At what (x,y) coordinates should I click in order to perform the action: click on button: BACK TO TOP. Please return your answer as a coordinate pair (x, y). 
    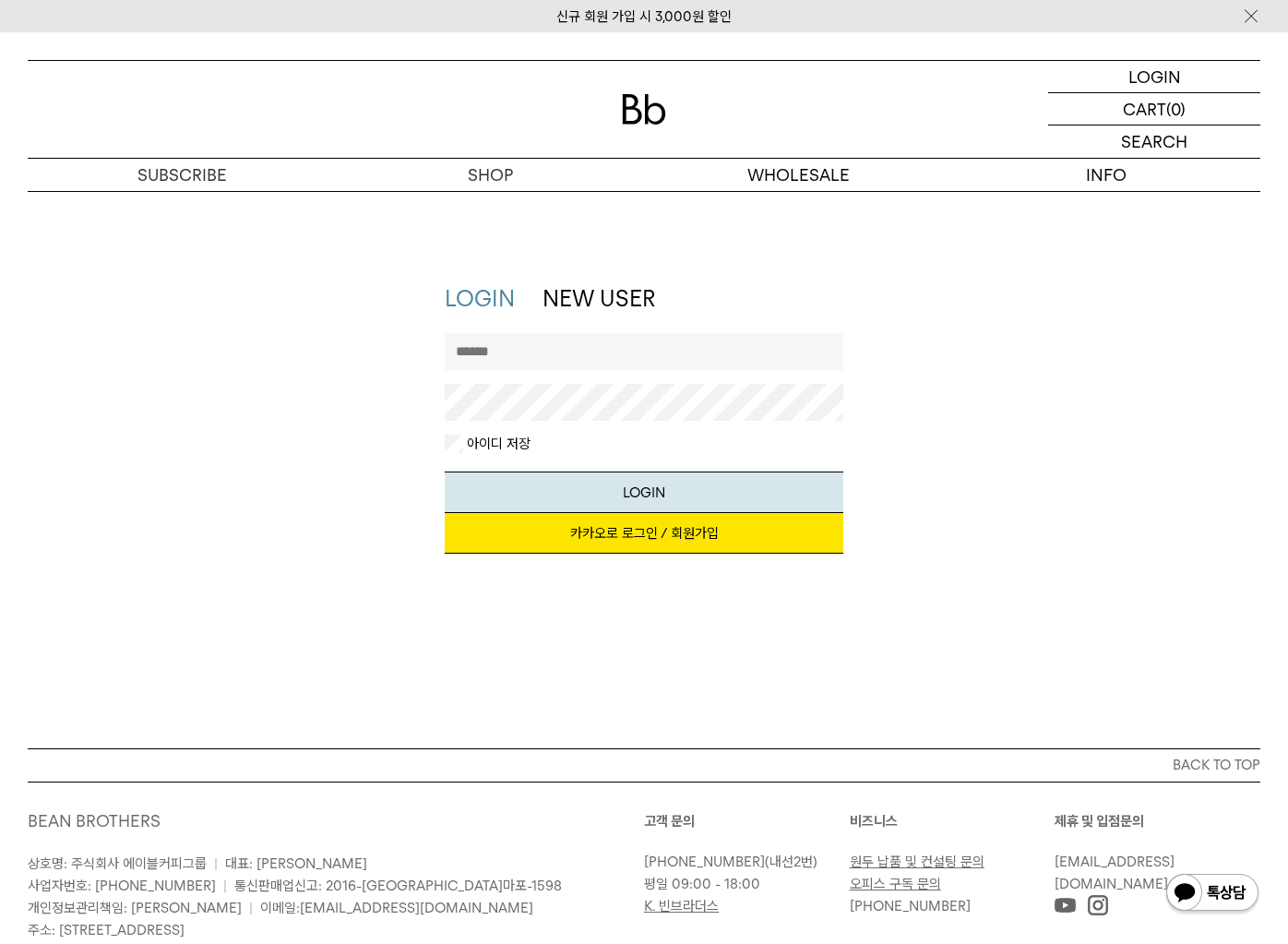
    Looking at the image, I should click on (644, 765).